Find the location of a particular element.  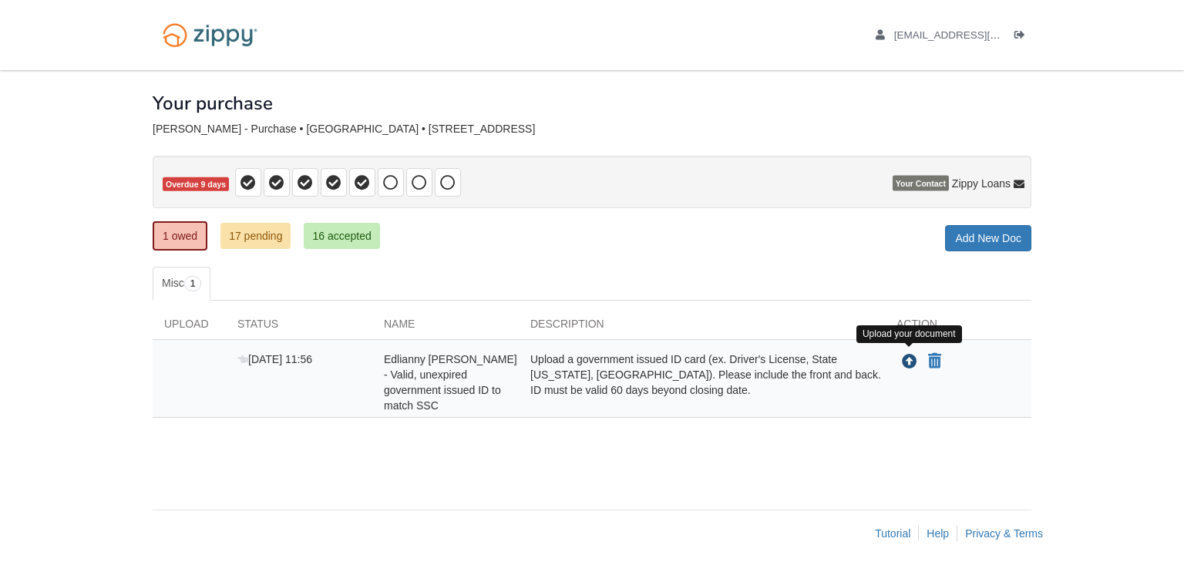

a: Tutorial is located at coordinates (893, 533).